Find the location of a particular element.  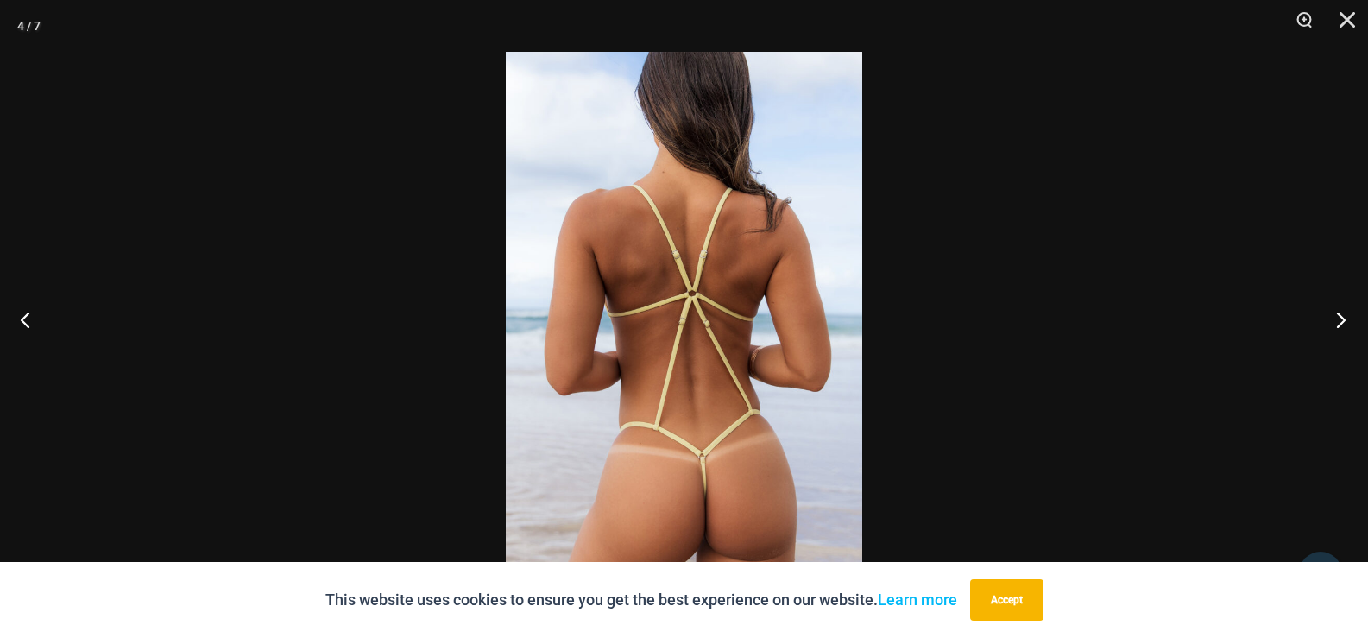

img: That Summer Heat Wave 875 One Piece Monokini 12 is located at coordinates (684, 319).